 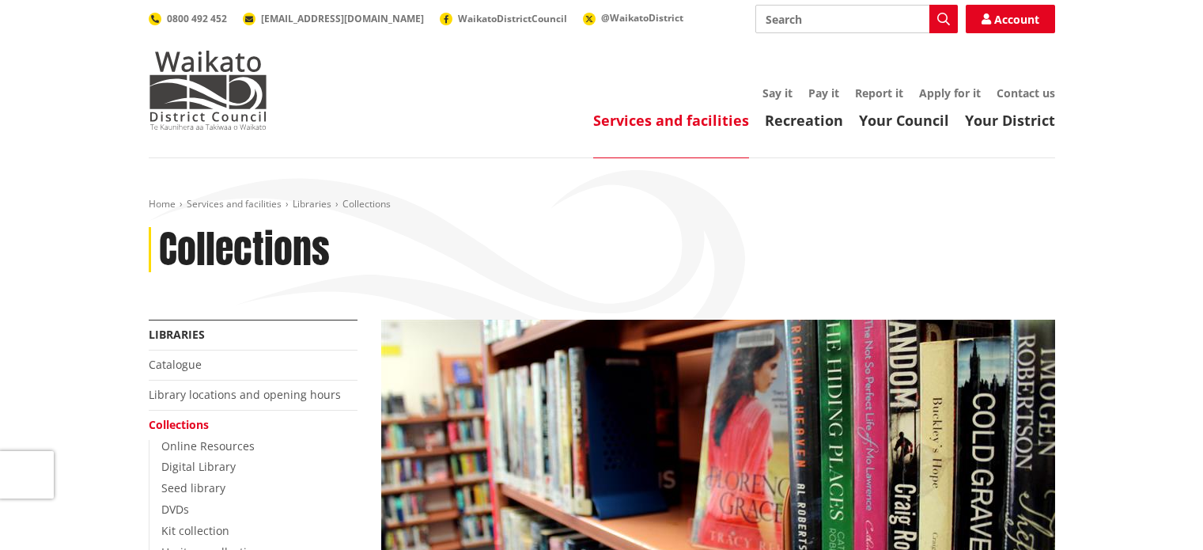 What do you see at coordinates (244, 394) in the screenshot?
I see `a: Library locations and opening hours` at bounding box center [244, 394].